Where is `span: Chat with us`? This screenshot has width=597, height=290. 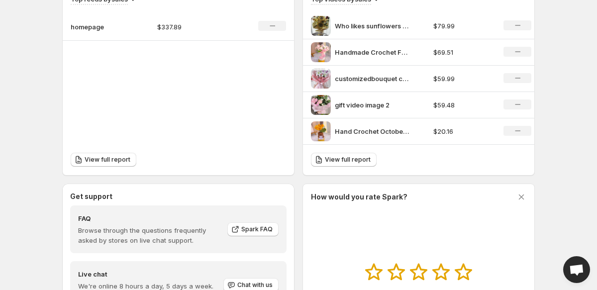
span: Chat with us is located at coordinates (255, 285).